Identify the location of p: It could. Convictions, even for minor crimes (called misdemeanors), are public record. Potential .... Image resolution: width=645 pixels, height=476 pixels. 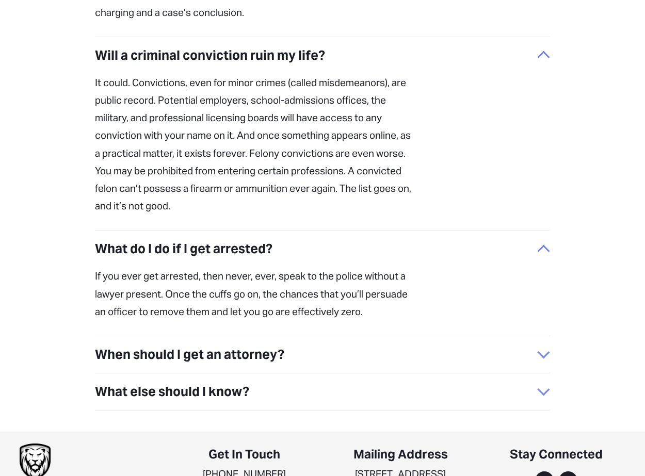
(254, 144).